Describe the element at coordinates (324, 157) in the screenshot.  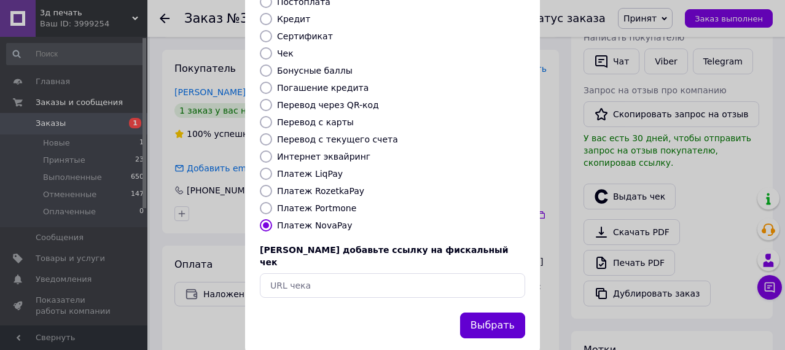
I see `label: Интернет эквайринг` at that location.